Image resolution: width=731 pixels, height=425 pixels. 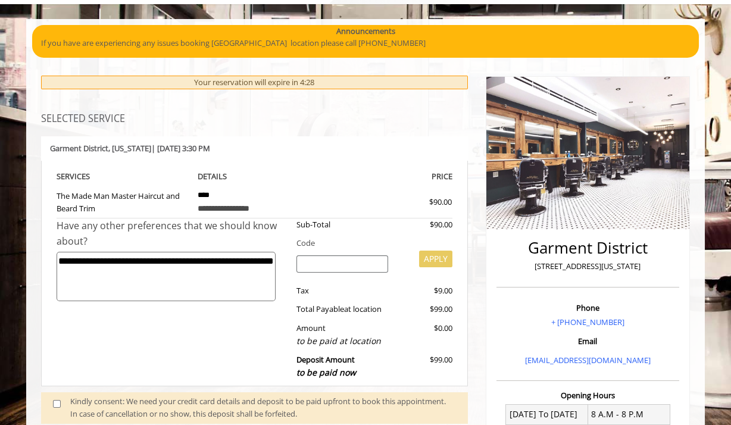 What do you see at coordinates (342, 335) in the screenshot?
I see `div: Amount` at bounding box center [342, 335].